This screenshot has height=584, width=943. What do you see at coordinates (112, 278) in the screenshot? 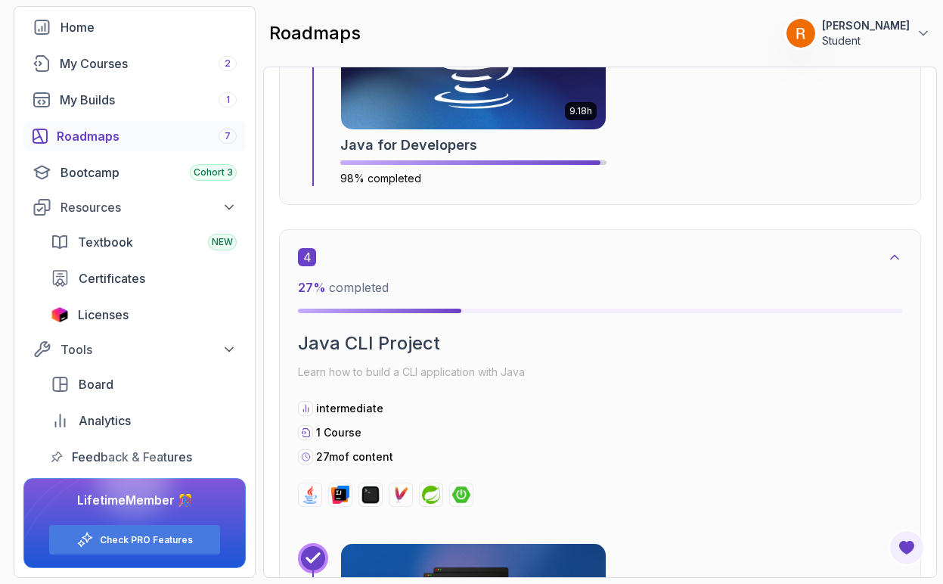
I see `span: Certificates` at bounding box center [112, 278].